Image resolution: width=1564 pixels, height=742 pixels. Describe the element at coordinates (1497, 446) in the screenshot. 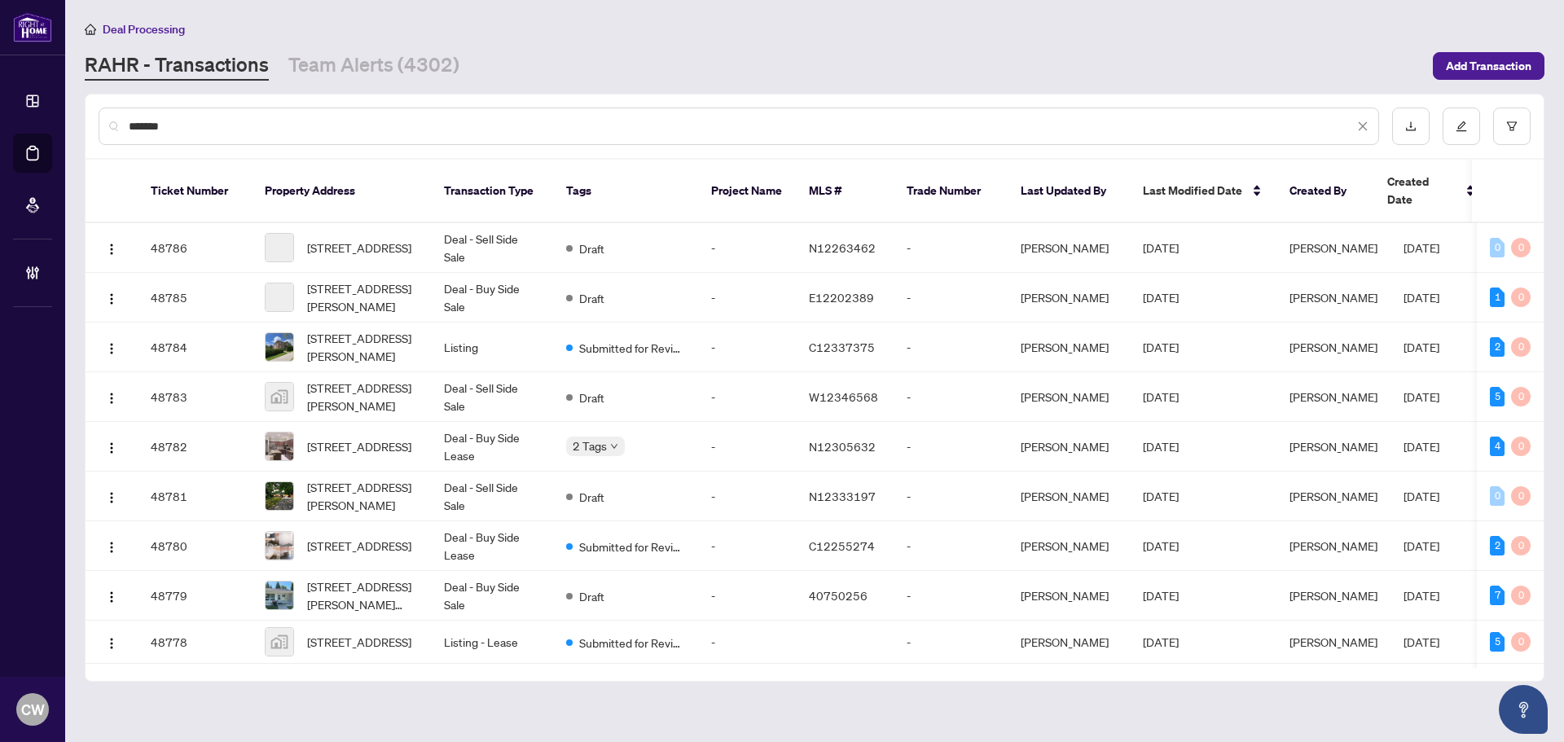

I see `div: 4` at that location.